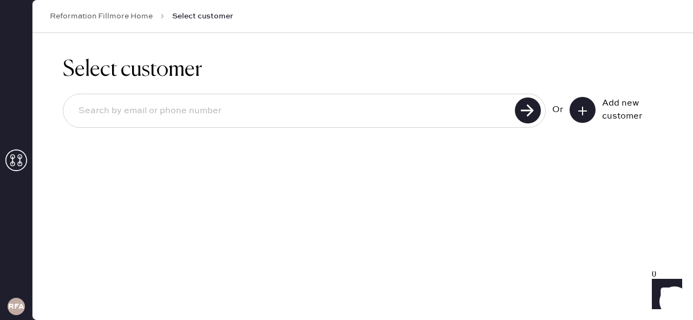 The image size is (693, 320). I want to click on div: Or, so click(558, 110).